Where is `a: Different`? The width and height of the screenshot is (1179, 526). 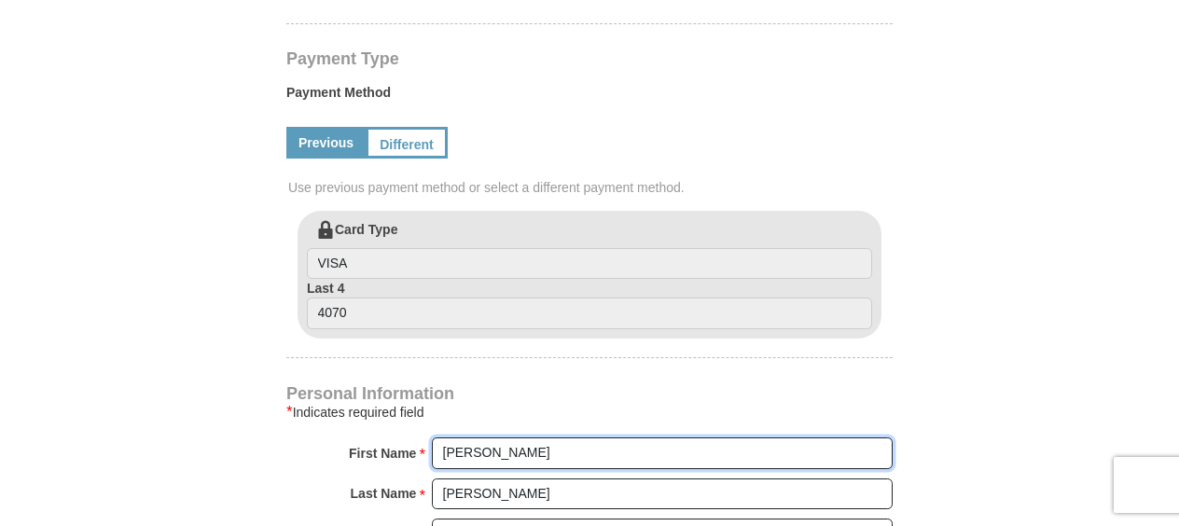
a: Different is located at coordinates (407, 143).